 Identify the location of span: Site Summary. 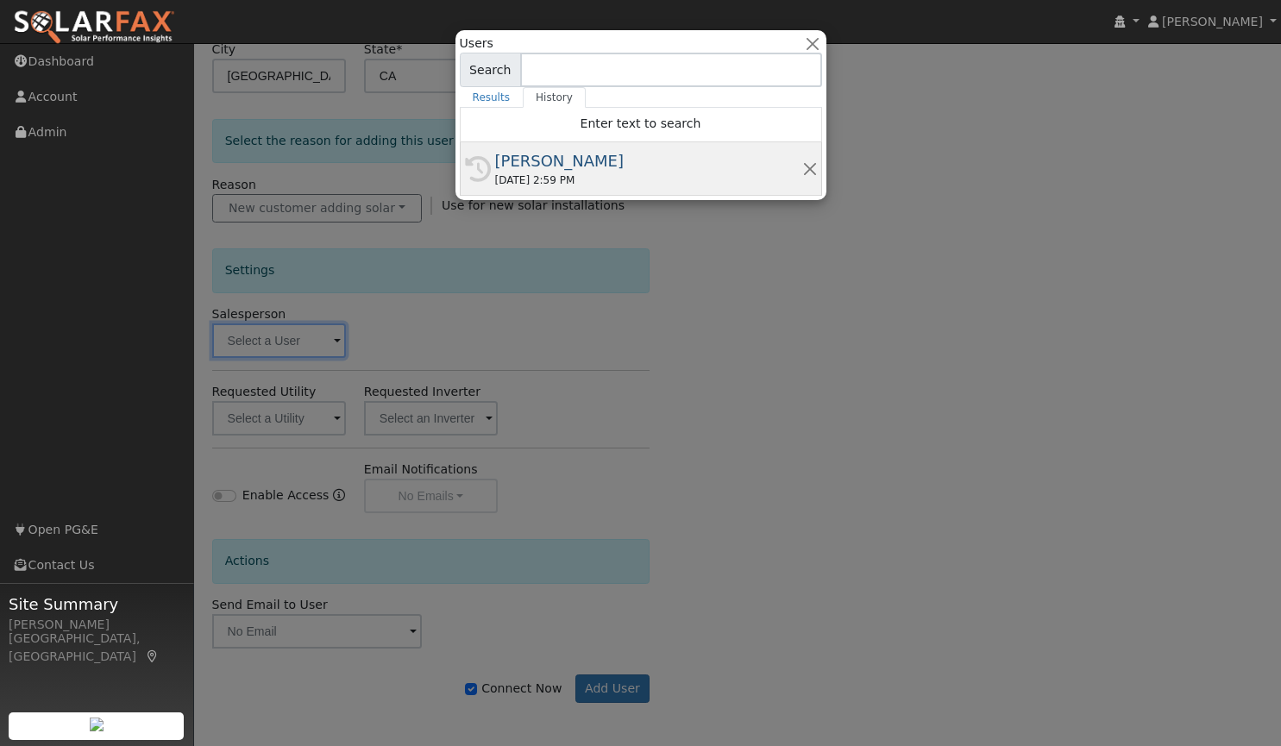
(97, 604).